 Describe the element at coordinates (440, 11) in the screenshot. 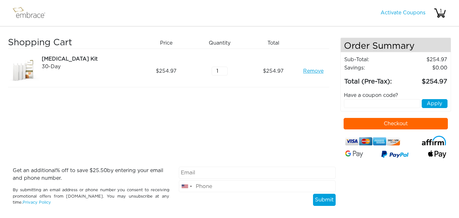

I see `div: 1` at that location.